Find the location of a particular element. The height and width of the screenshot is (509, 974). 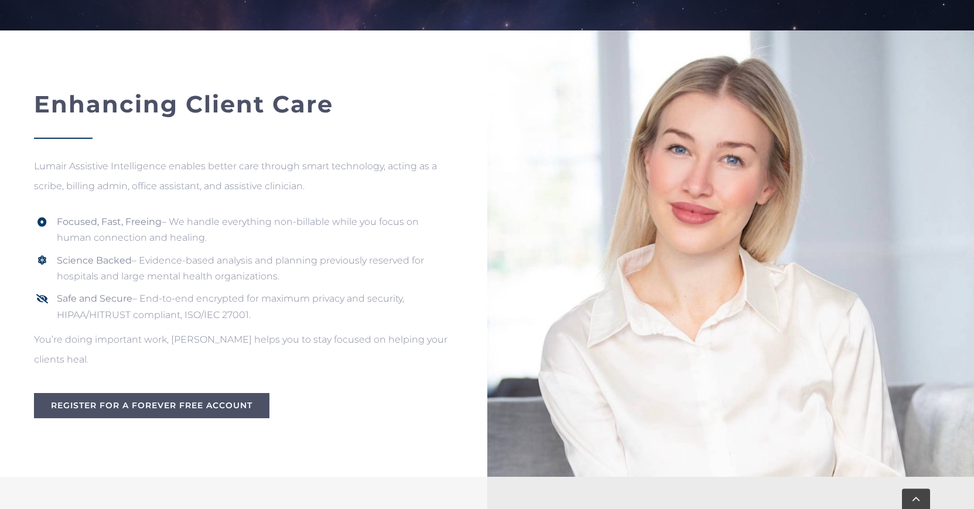

p: – We handle everything non-billable while you focus on human connection and healing. is located at coordinates (255, 230).